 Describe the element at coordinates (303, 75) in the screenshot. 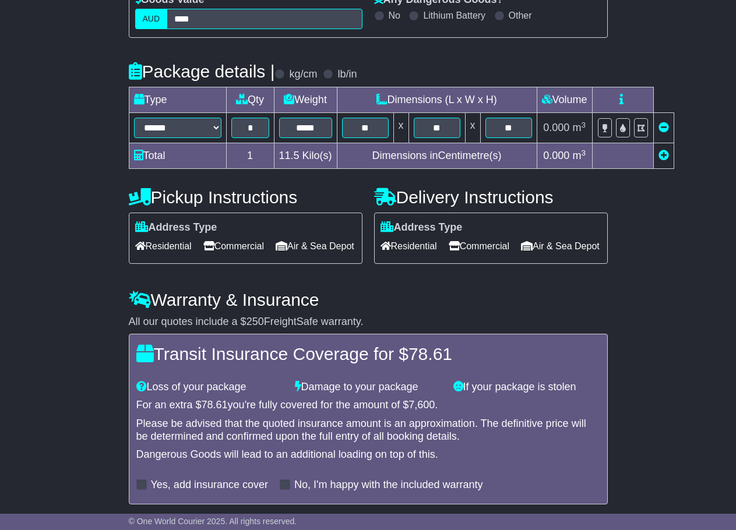

I see `label: kg/cm` at that location.